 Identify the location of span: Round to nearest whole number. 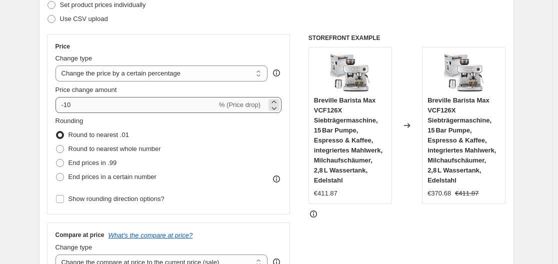
(114, 148).